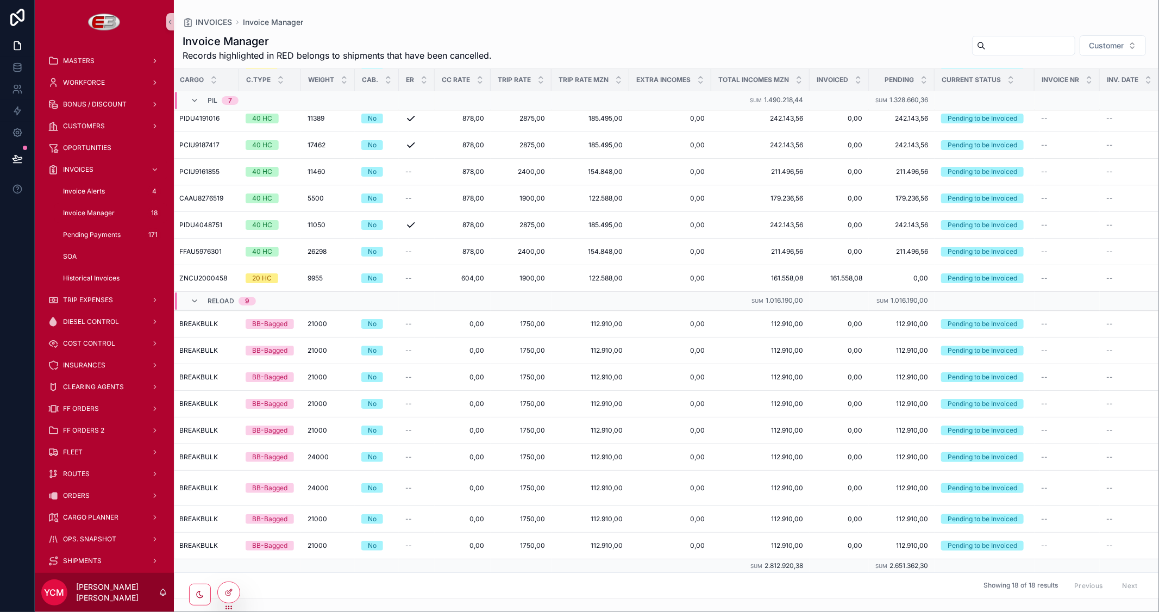 The image size is (1159, 612). What do you see at coordinates (111, 213) in the screenshot?
I see `a: Invoice Manager18` at bounding box center [111, 213].